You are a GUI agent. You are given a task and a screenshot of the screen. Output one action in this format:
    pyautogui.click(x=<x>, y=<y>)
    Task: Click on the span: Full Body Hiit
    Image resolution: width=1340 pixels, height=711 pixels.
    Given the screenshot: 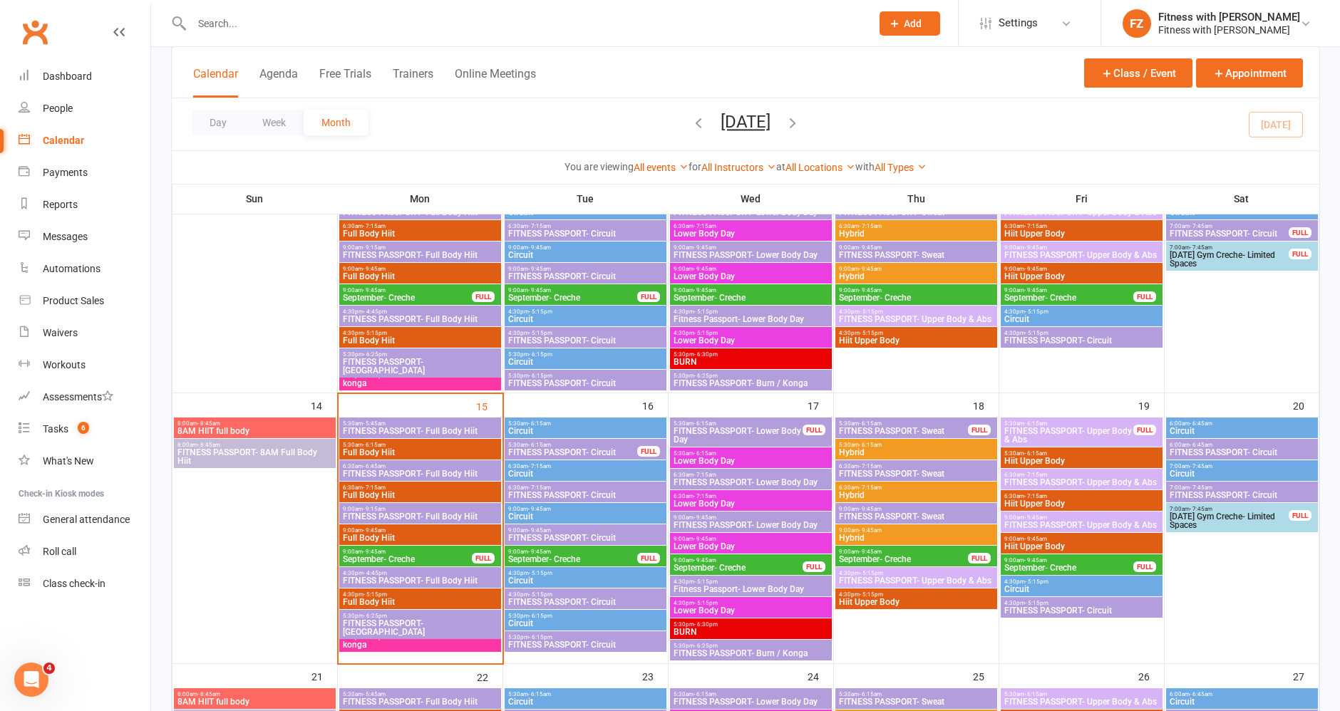 What is the action you would take?
    pyautogui.click(x=420, y=495)
    